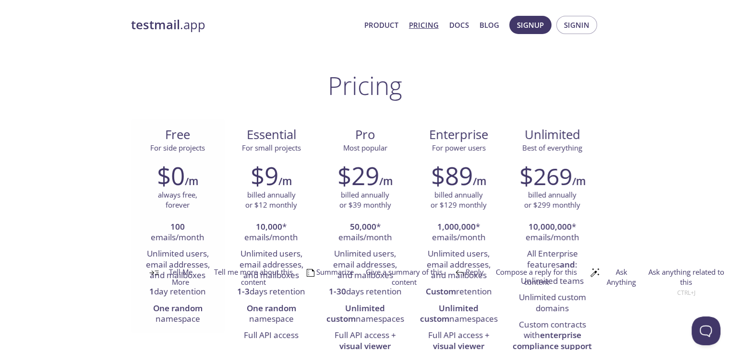  I want to click on span: Compose a reply for this content, so click(536, 283).